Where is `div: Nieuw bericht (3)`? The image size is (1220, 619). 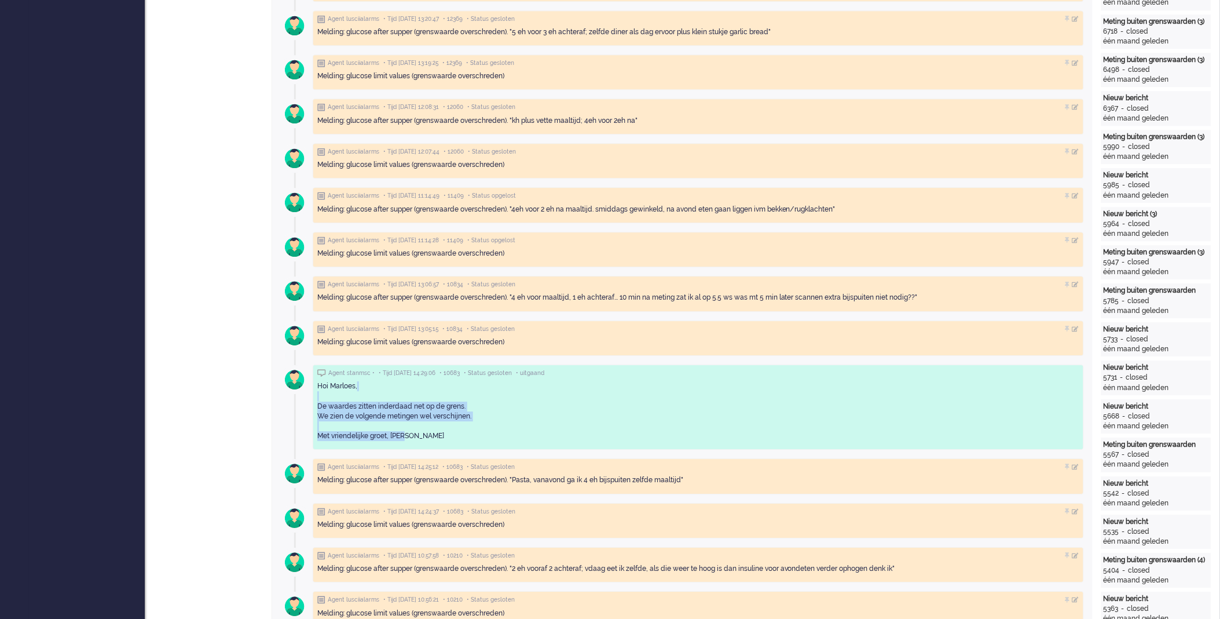
div: Nieuw bericht (3) is located at coordinates (1157, 214).